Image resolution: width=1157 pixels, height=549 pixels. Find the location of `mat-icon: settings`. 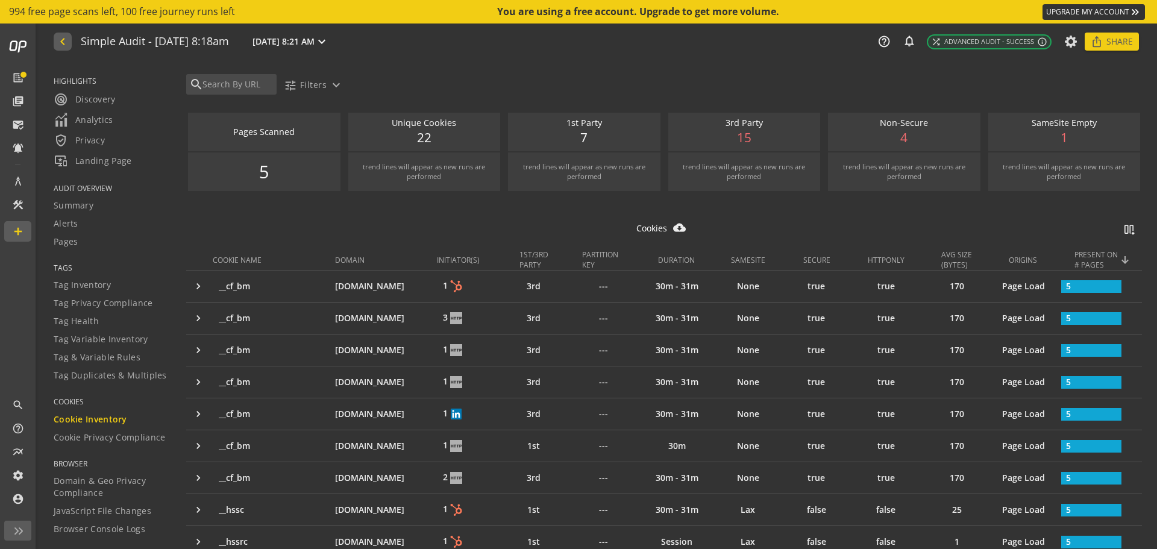

mat-icon: settings is located at coordinates (18, 475).